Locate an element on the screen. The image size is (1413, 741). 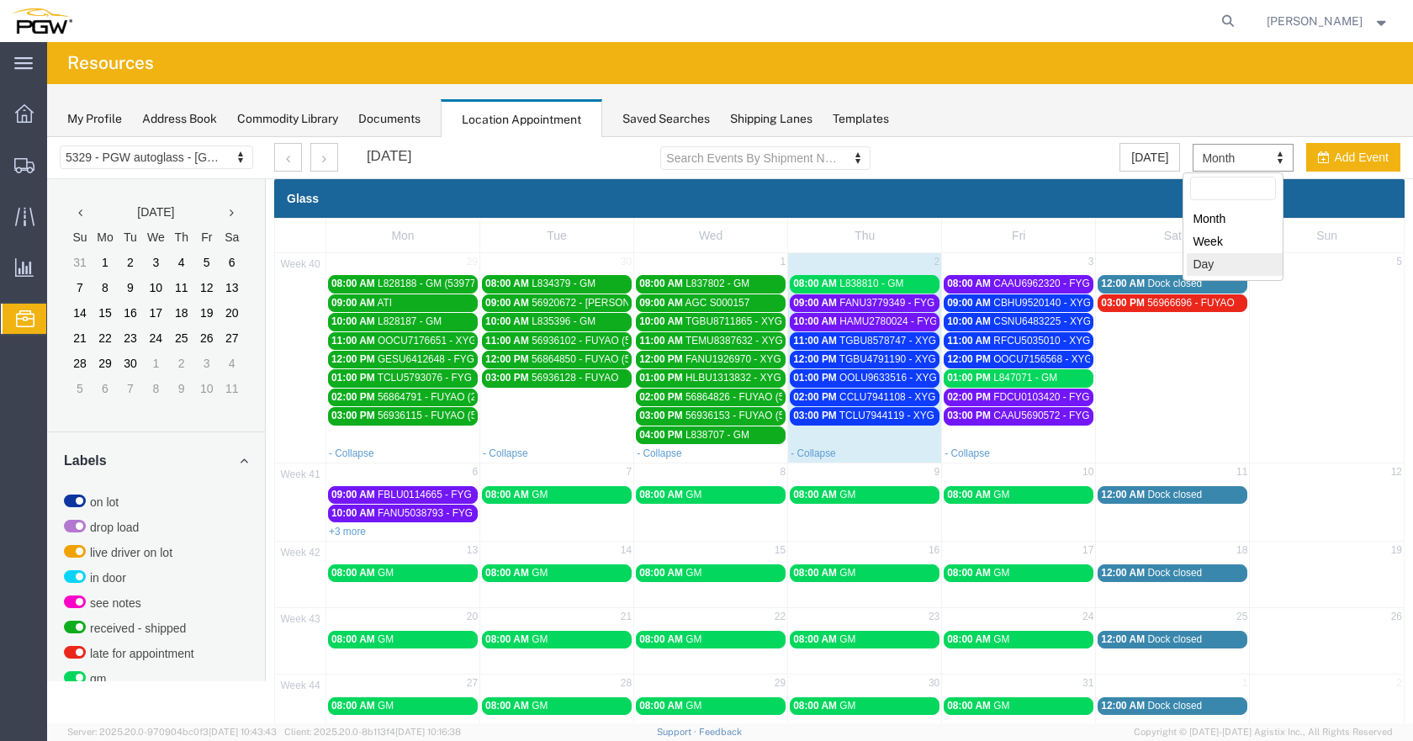
a: Feedback is located at coordinates (720, 732).